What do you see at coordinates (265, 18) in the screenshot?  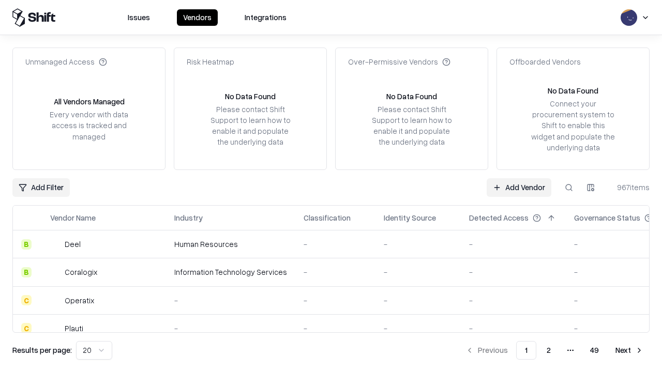 I see `button: Integrations` at bounding box center [265, 18].